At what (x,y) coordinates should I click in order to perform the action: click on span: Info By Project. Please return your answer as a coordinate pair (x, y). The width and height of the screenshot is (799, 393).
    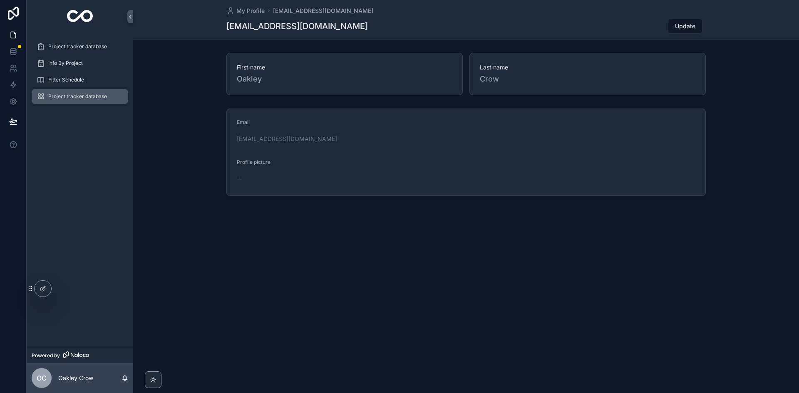
    Looking at the image, I should click on (65, 63).